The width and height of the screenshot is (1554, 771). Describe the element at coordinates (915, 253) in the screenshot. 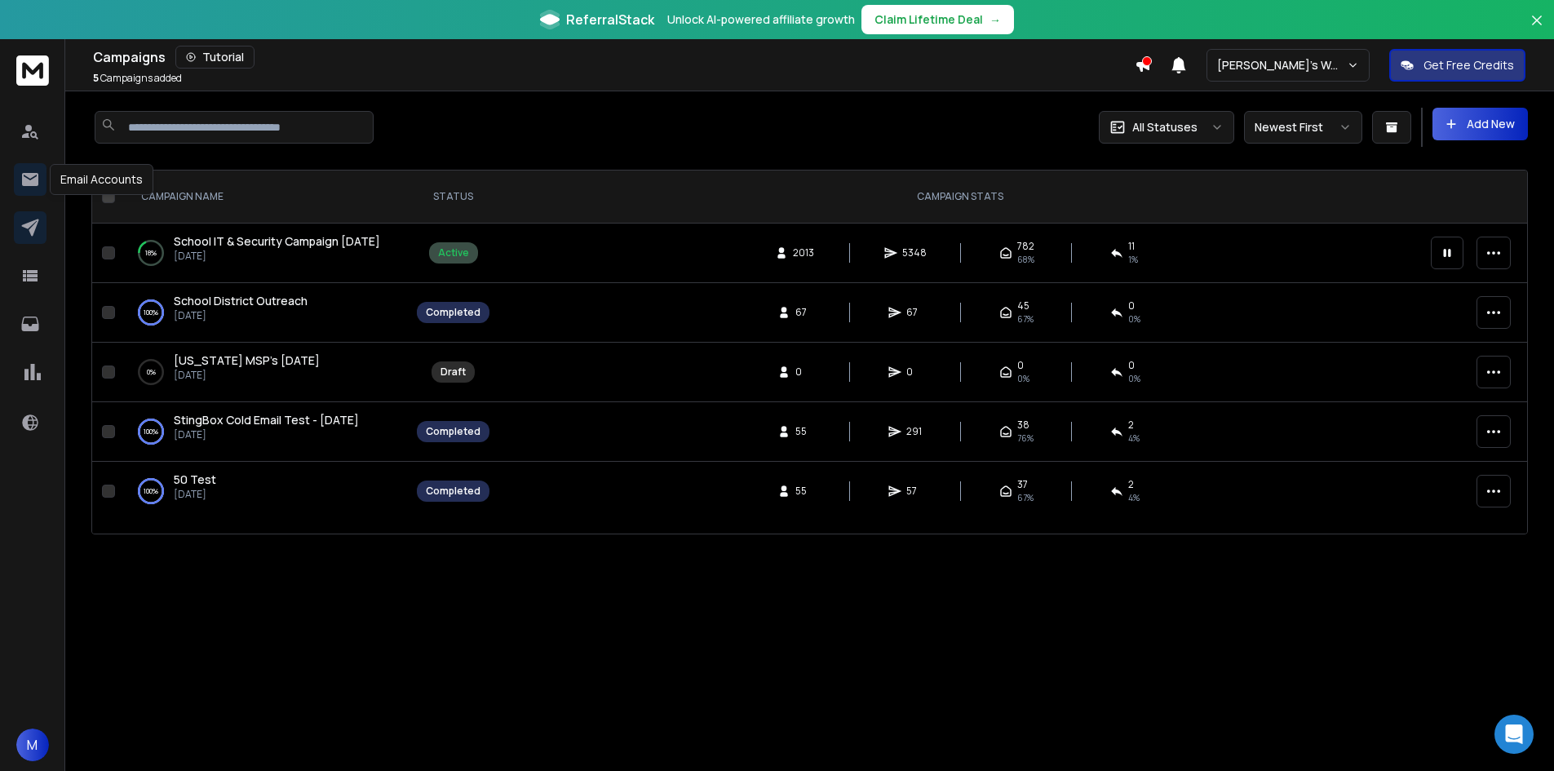

I see `span: 5348` at that location.